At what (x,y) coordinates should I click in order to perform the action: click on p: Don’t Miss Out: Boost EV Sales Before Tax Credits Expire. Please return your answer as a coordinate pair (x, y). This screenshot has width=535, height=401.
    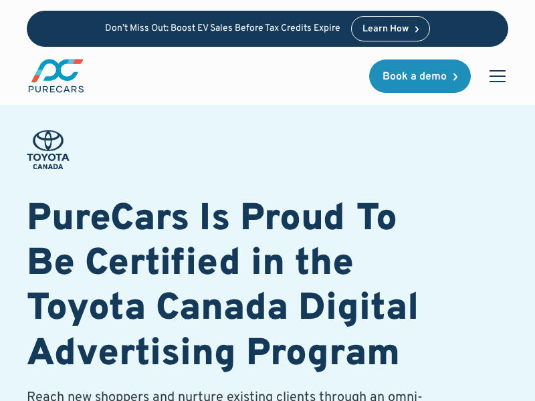
    Looking at the image, I should click on (223, 29).